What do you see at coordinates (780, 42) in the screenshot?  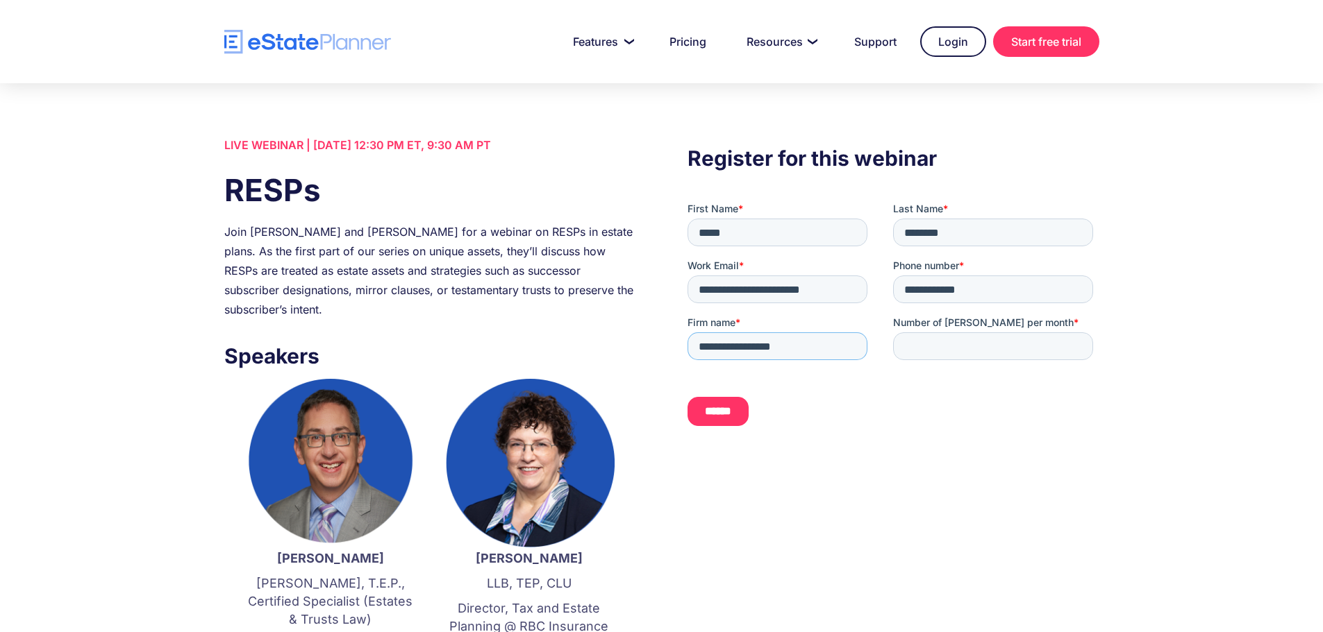 I see `a: Resources` at bounding box center [780, 42].